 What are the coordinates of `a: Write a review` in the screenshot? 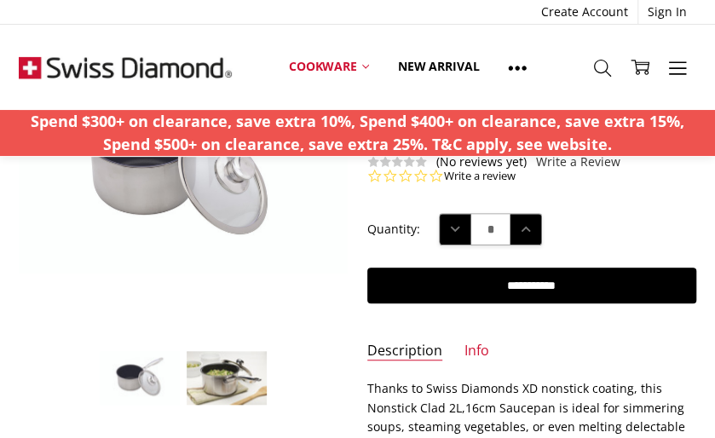 It's located at (480, 176).